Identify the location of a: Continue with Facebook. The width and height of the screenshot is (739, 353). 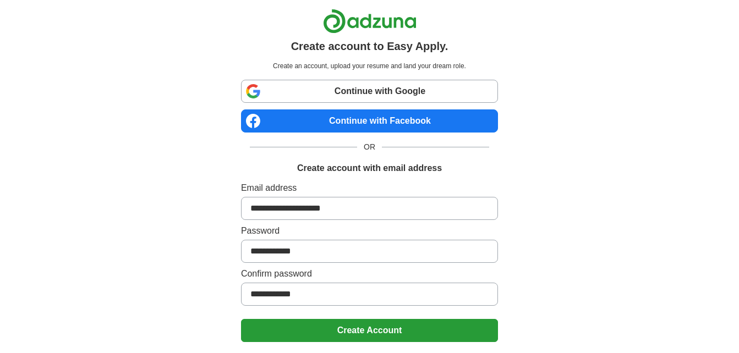
(369, 121).